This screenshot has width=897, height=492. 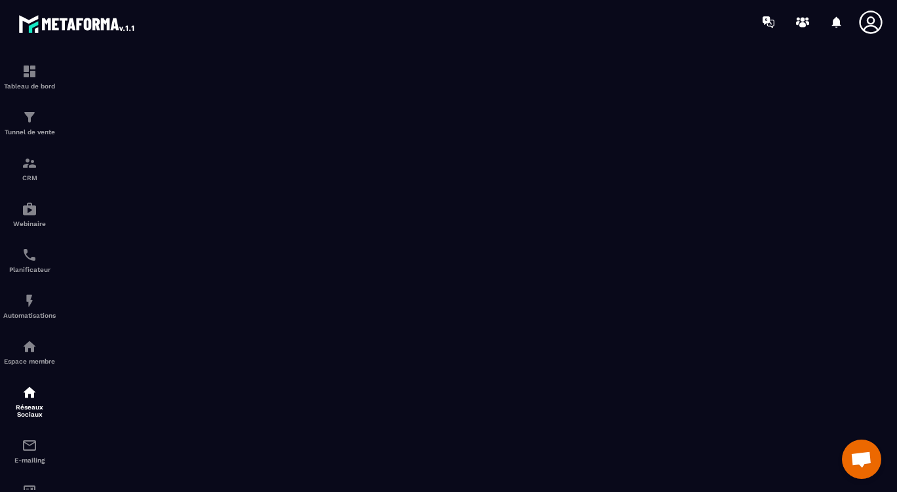 I want to click on a: automationsautomationsAutomatisations, so click(x=29, y=306).